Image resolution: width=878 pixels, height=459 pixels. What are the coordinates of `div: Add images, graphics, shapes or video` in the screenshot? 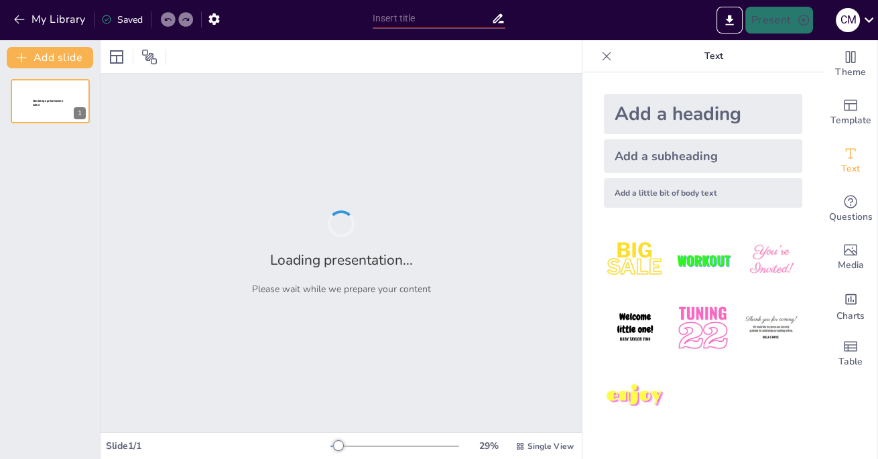 It's located at (851, 257).